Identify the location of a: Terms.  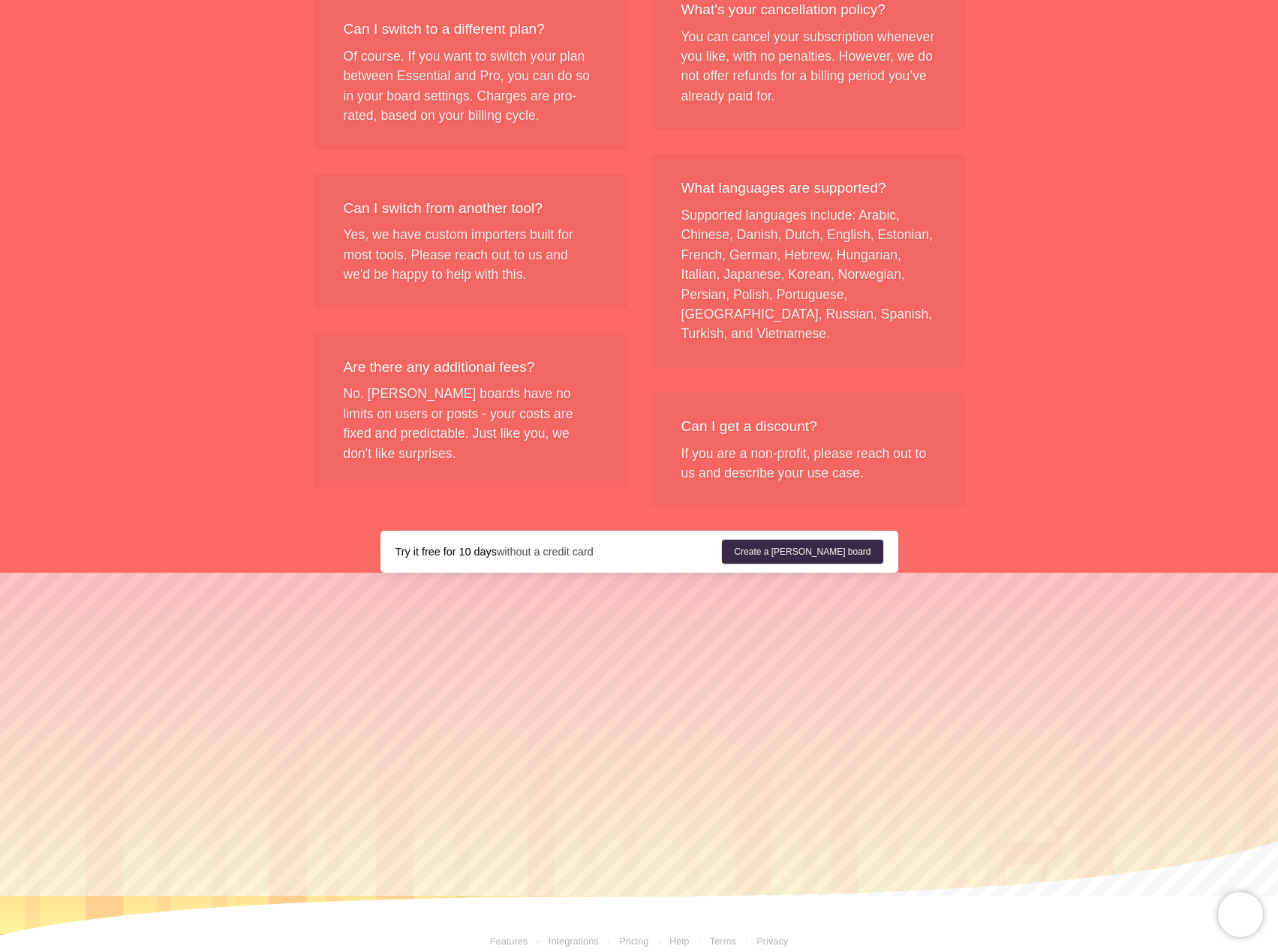
(712, 941).